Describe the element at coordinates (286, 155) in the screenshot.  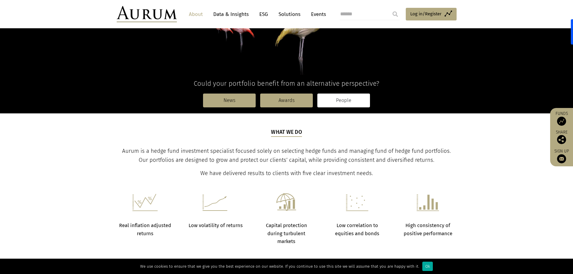
I see `span: Aurum is a hedge fund investment specialist focused solely on selecting hedge funds and managing ...` at that location.